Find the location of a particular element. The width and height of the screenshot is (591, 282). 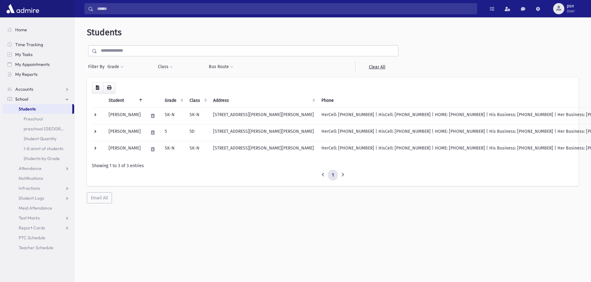

a: Home is located at coordinates (38, 30).